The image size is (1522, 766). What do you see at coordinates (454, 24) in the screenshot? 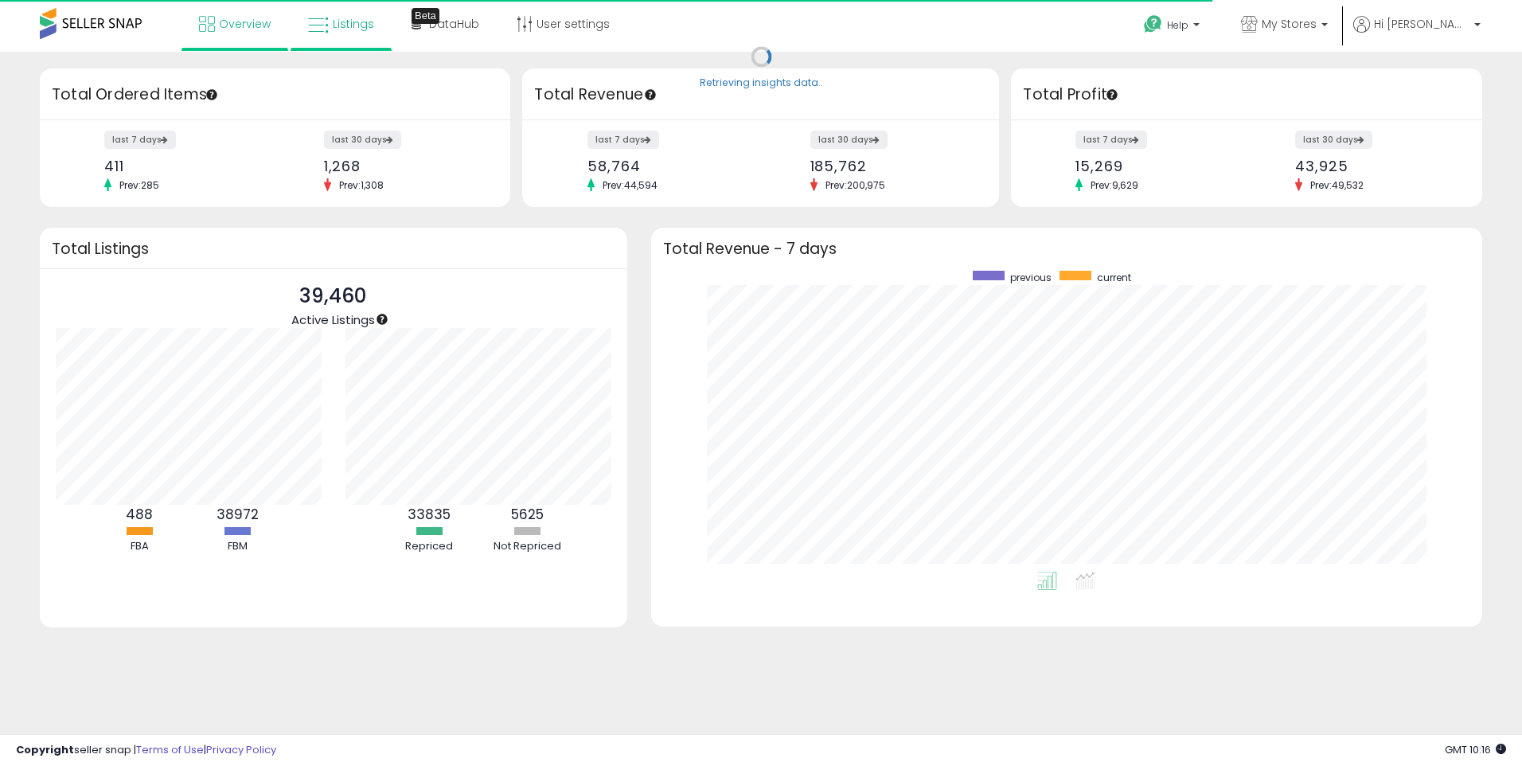
I see `span: DataHub` at bounding box center [454, 24].